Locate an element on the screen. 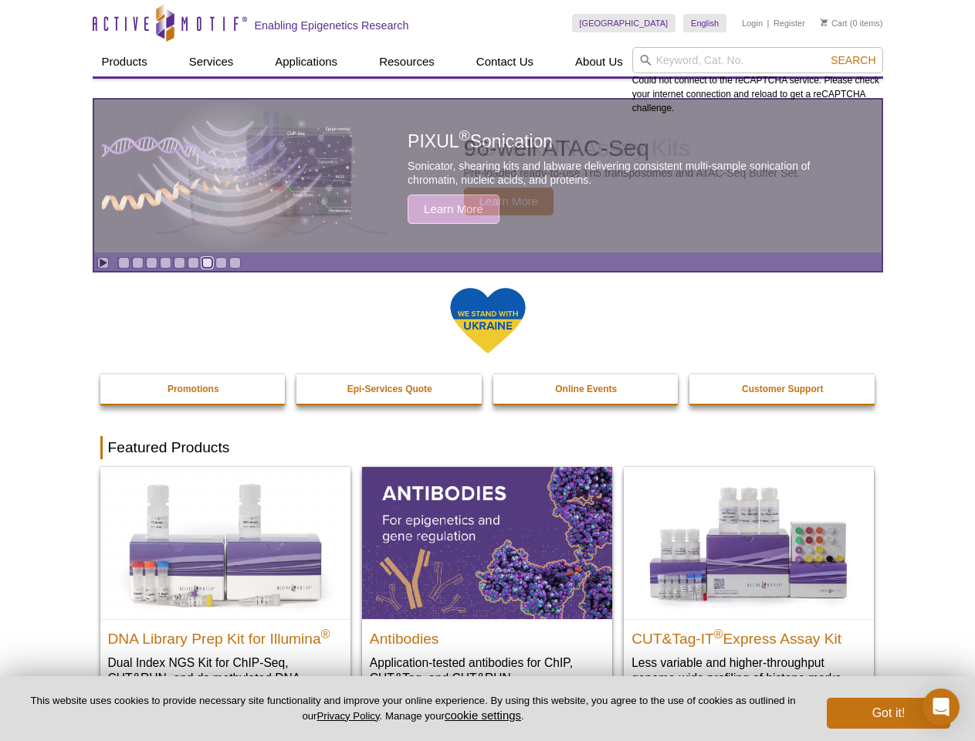 The width and height of the screenshot is (975, 741). a: Contact Us is located at coordinates (505, 62).